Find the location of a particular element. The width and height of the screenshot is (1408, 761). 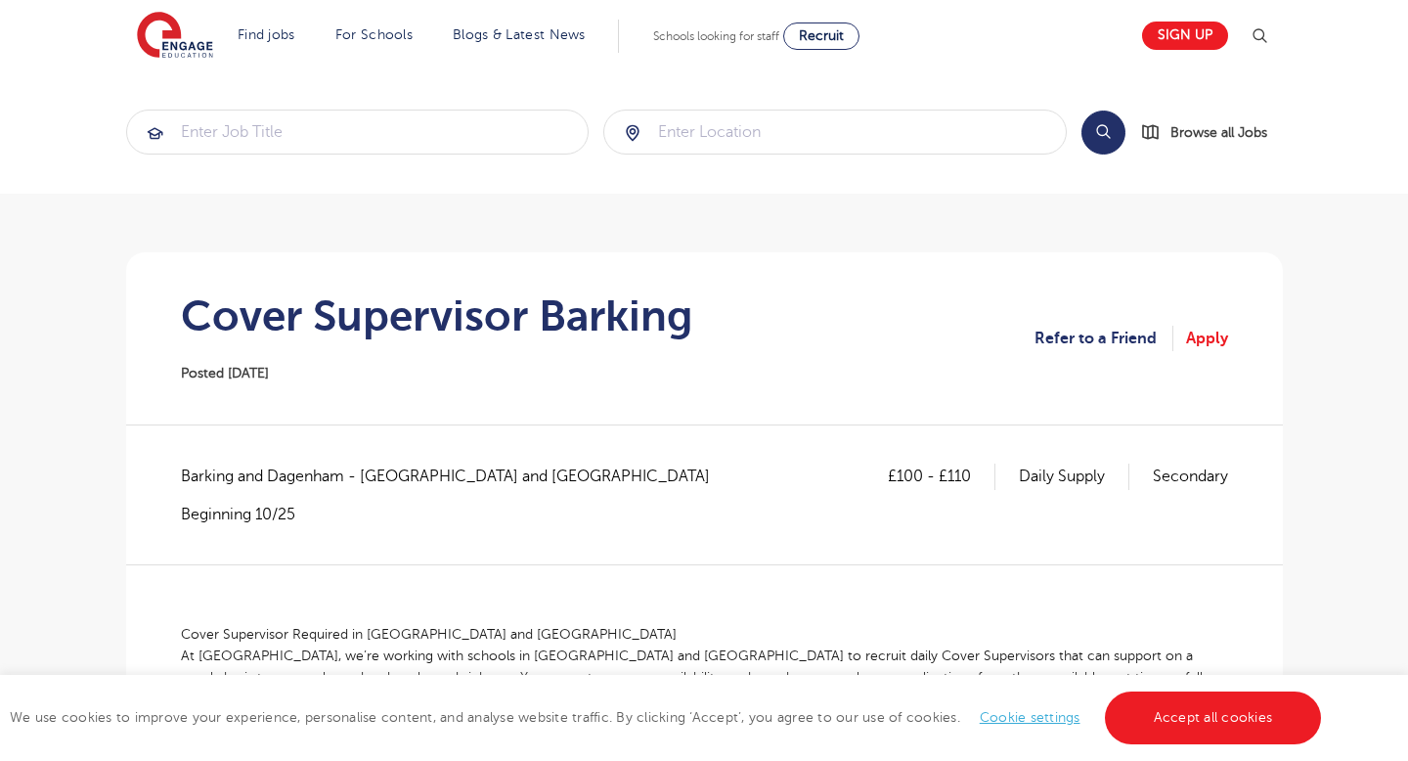

a: For Schools is located at coordinates (374, 34).